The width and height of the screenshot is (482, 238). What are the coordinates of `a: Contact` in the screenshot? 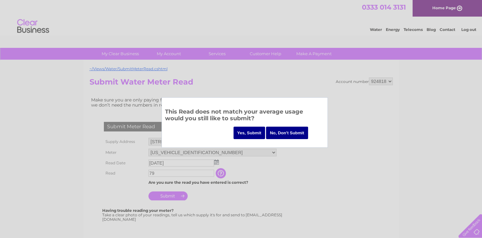 It's located at (447, 29).